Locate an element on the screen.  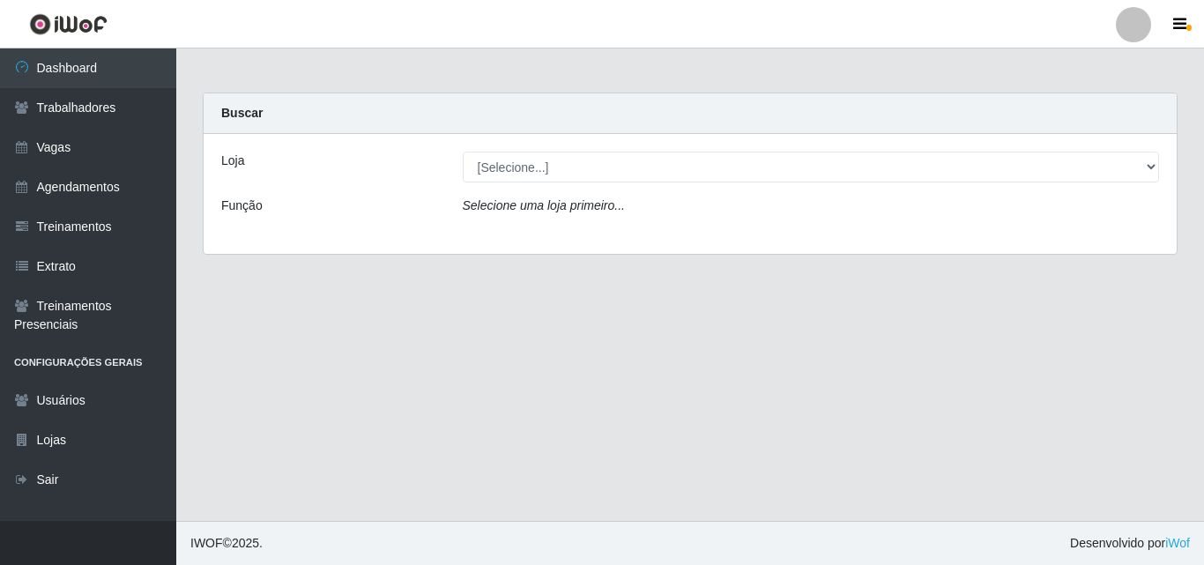
span: IWOF is located at coordinates (206, 543).